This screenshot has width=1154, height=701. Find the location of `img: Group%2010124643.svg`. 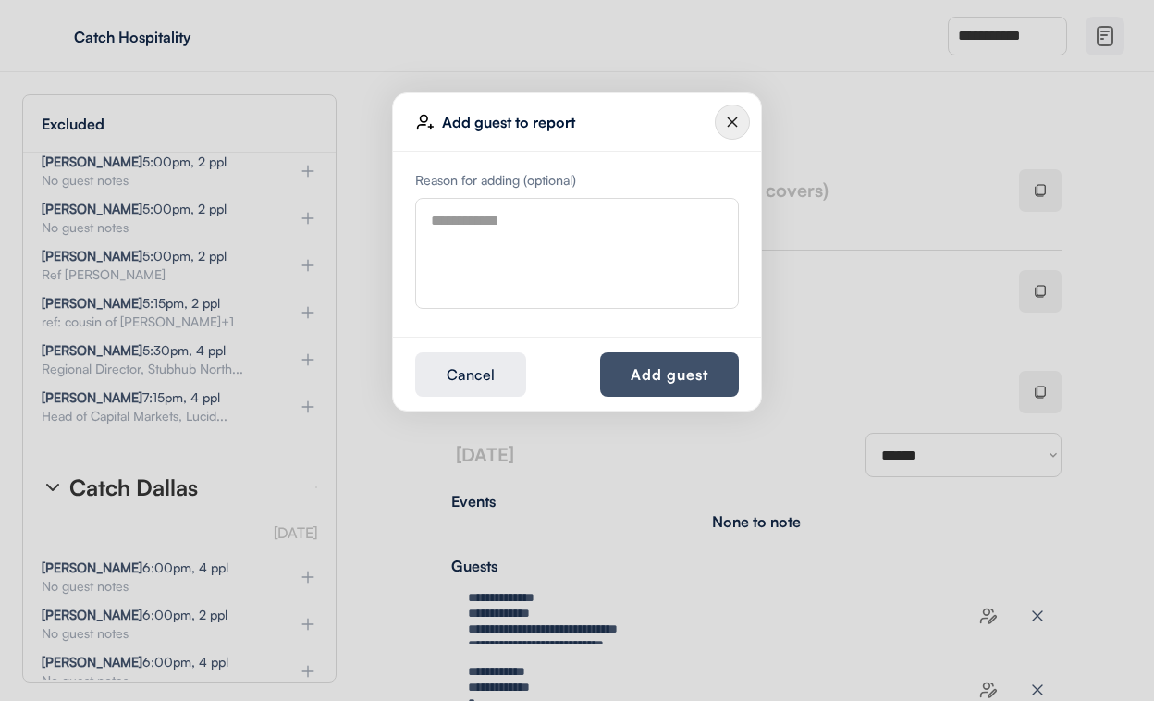

img: Group%2010124643.svg is located at coordinates (732, 122).